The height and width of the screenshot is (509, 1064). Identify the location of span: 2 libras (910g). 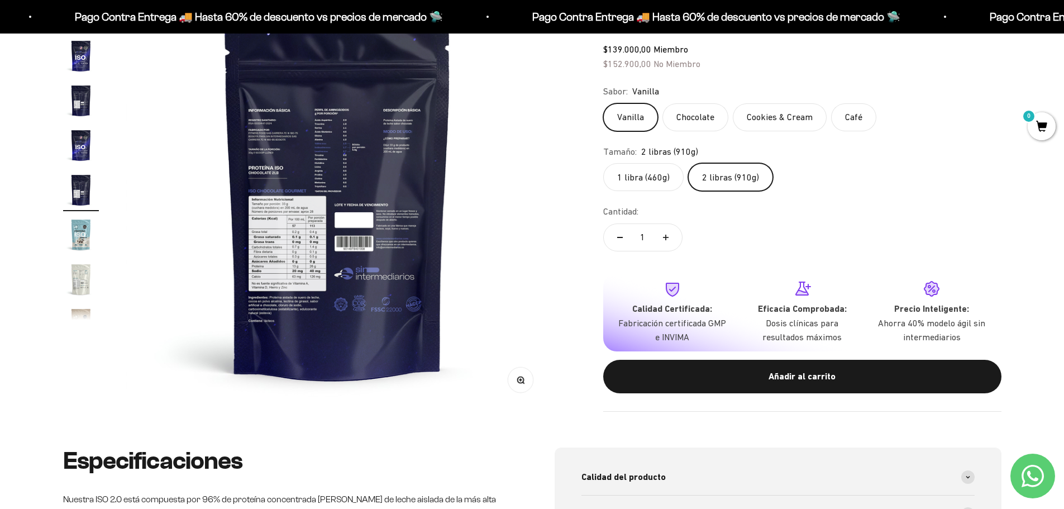
(670, 152).